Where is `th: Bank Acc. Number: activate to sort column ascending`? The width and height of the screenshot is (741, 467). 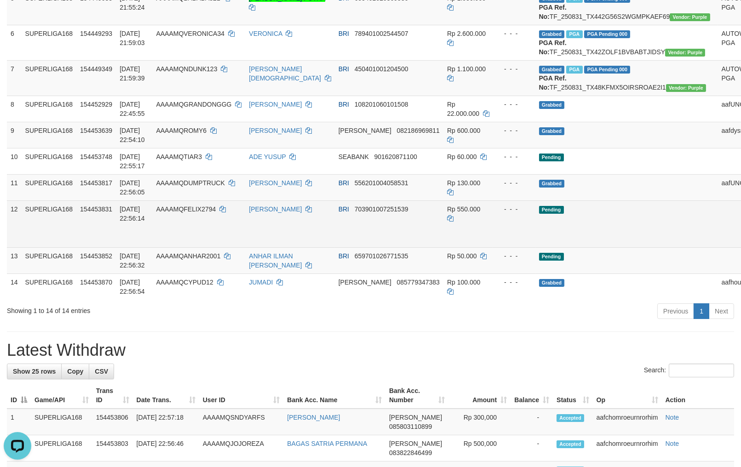
th: Bank Acc. Number: activate to sort column ascending is located at coordinates (416, 395).